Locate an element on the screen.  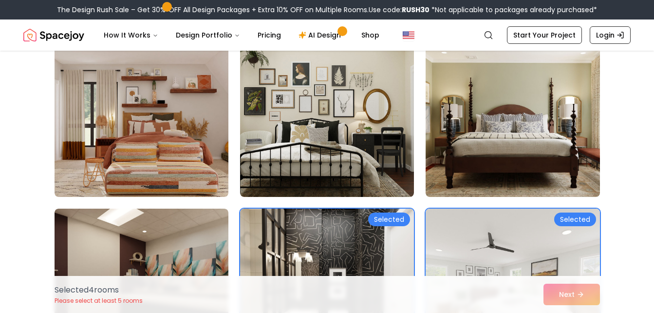
span: *Not applicable to packages already purchased* is located at coordinates (514, 10).